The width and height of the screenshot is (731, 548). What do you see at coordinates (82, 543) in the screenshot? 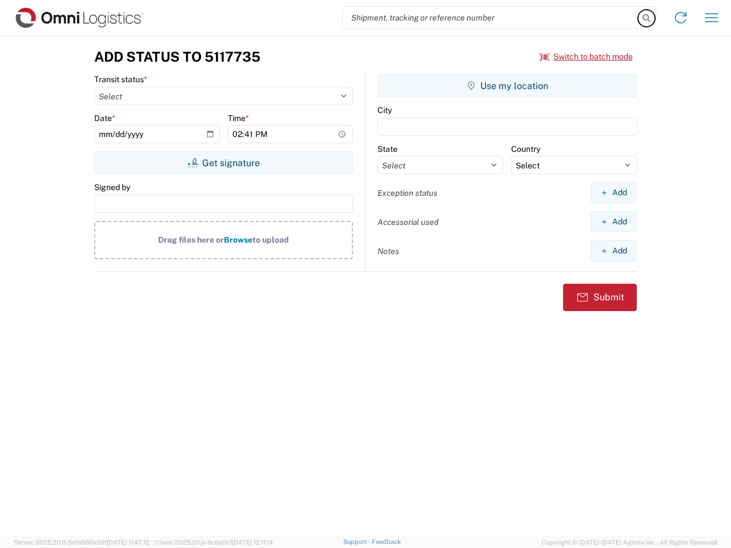
I see `span: Server: 2025.20.0-5efa686e39f` at bounding box center [82, 543].